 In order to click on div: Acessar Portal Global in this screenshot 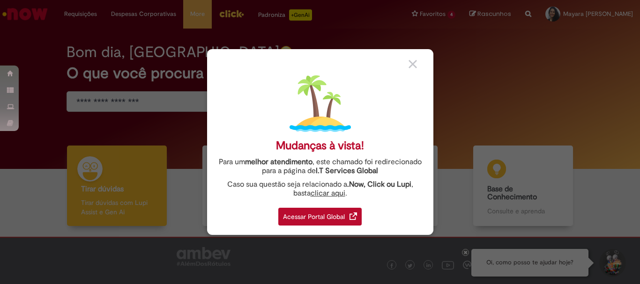, I will do `click(320, 217)`.